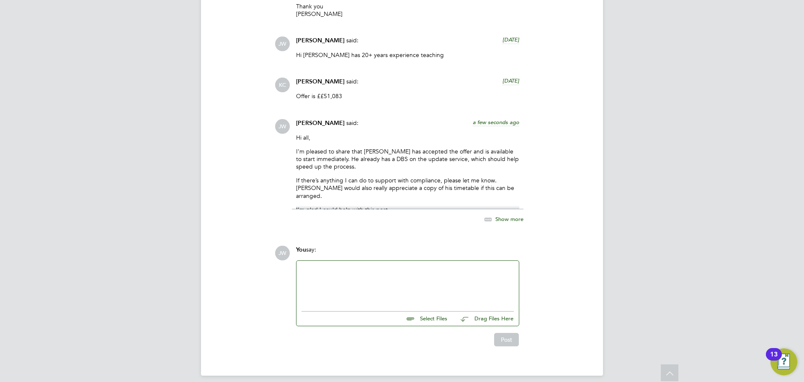 This screenshot has height=382, width=804. Describe the element at coordinates (774, 360) in the screenshot. I see `div: 13` at that location.